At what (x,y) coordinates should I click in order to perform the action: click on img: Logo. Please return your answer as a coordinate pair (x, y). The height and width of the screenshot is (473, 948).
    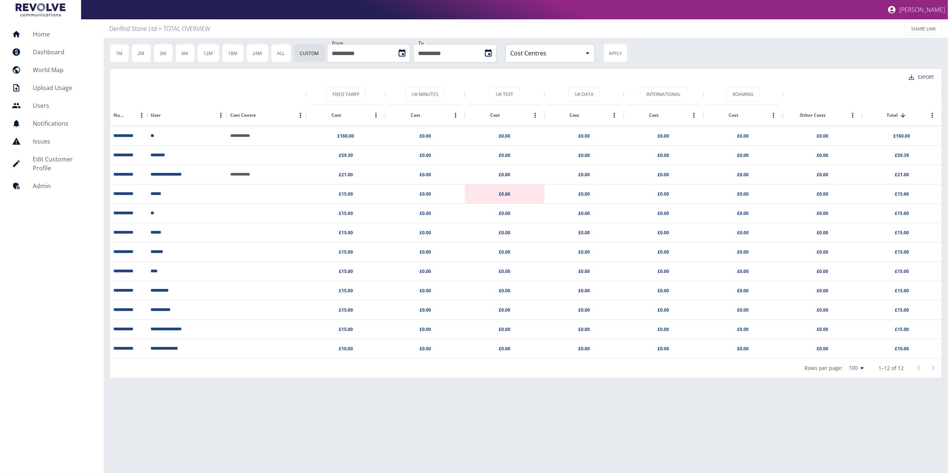
    Looking at the image, I should click on (41, 10).